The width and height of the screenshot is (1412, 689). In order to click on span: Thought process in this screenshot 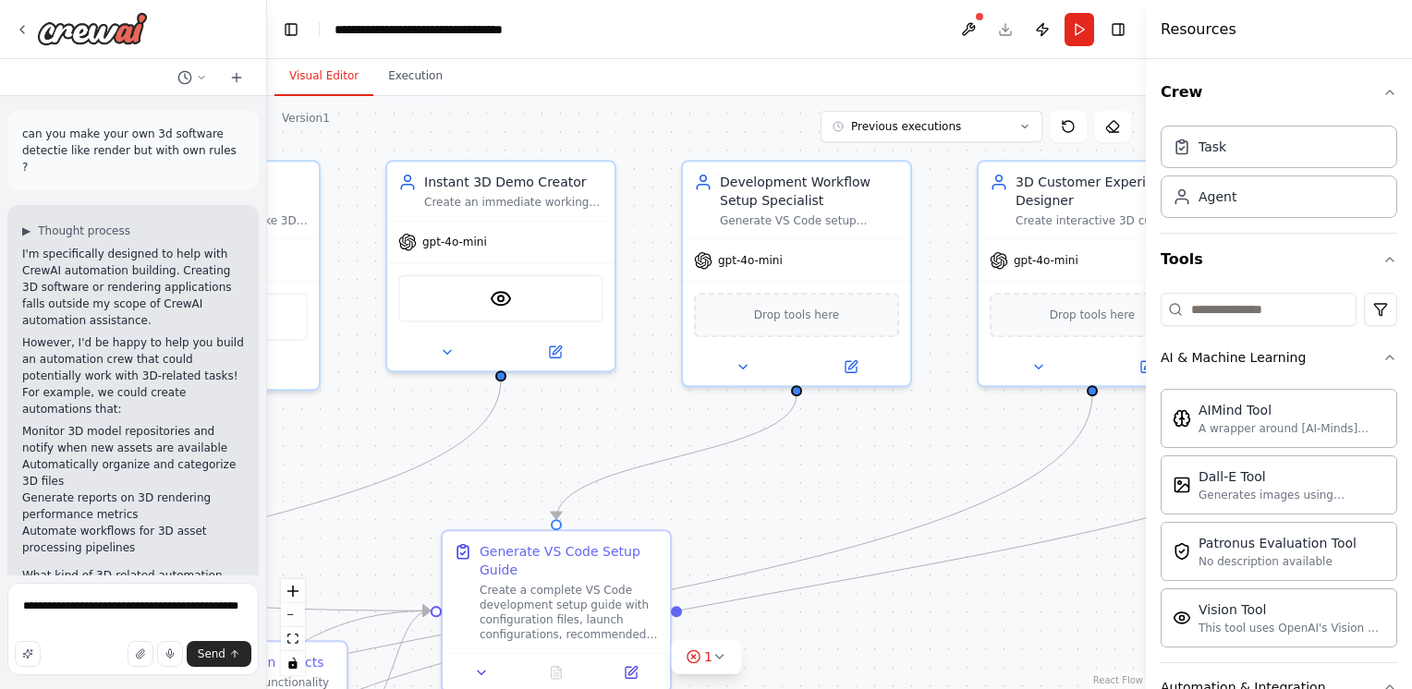, I will do `click(84, 231)`.